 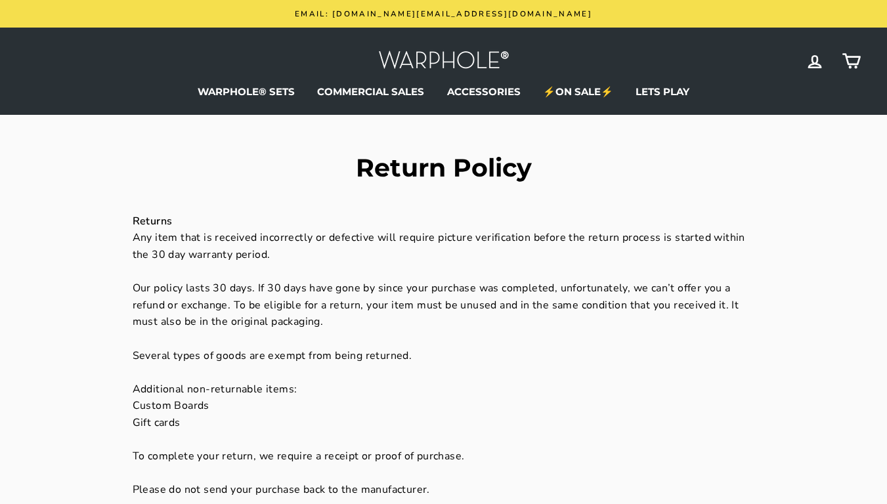 I want to click on a: ACCESSORIES, so click(x=484, y=92).